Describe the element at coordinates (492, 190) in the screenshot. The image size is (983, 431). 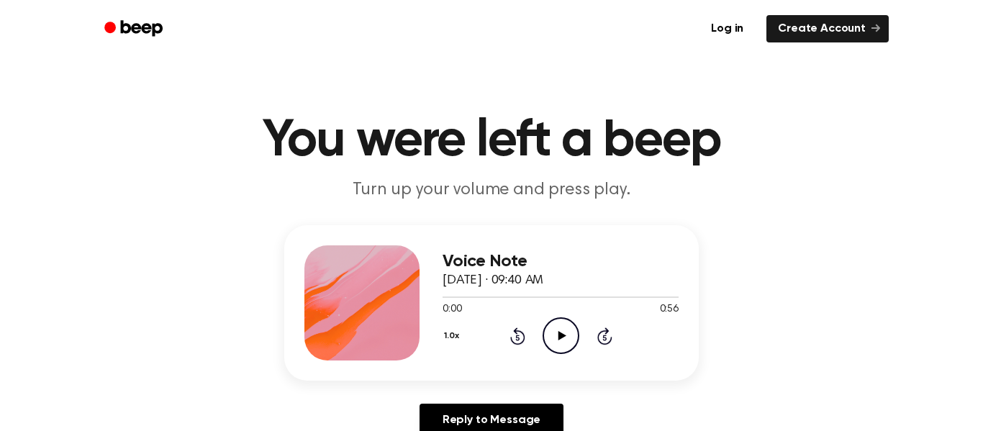
I see `p: Turn up your volume and press play.` at that location.